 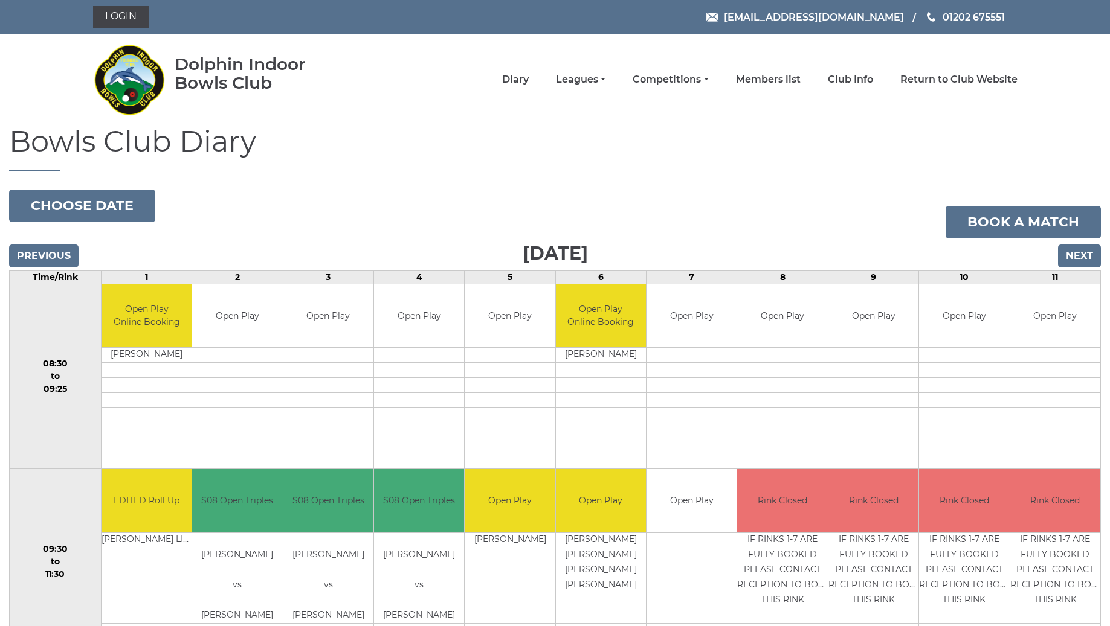 I want to click on td: 1, so click(x=146, y=277).